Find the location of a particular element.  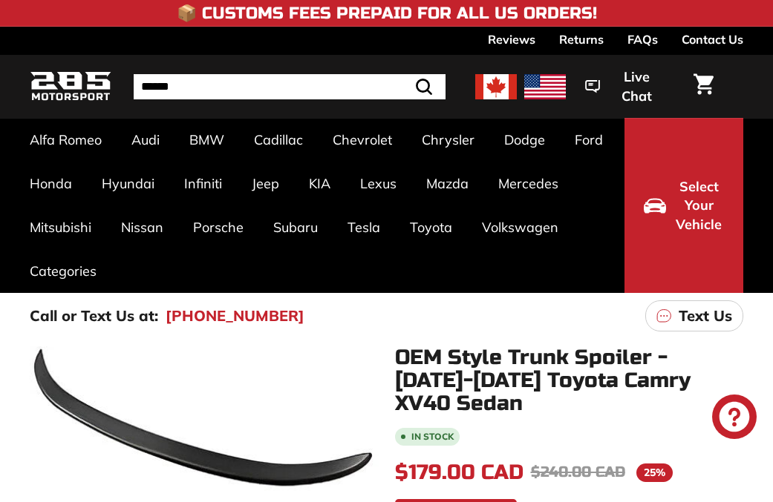

a: Volkswagen is located at coordinates (520, 227).